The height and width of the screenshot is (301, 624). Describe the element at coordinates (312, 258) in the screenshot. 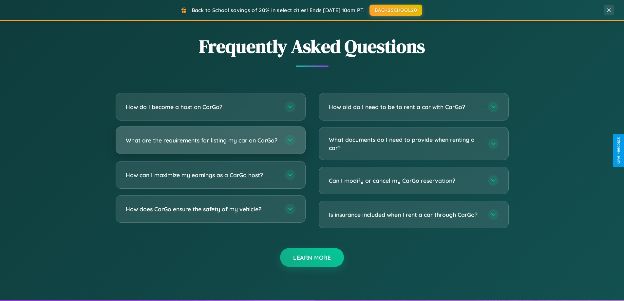

I see `button: Learn More` at that location.